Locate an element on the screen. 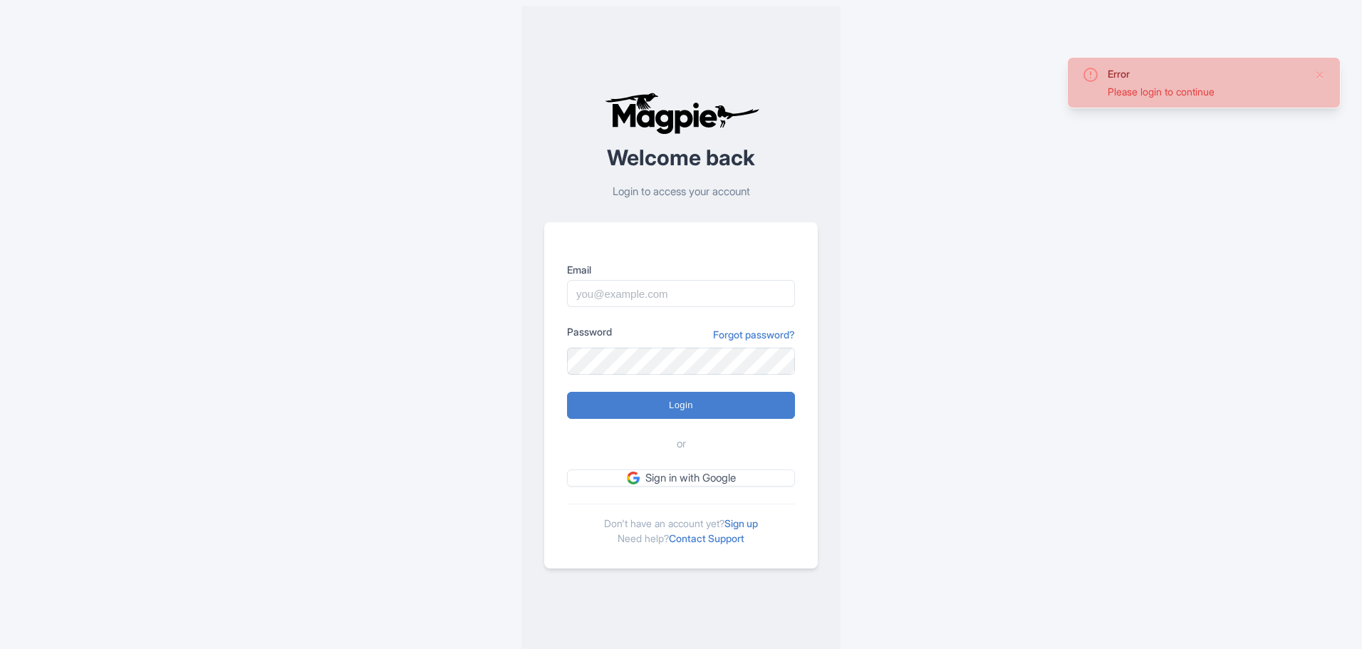 The height and width of the screenshot is (649, 1362). input: Login is located at coordinates (681, 405).